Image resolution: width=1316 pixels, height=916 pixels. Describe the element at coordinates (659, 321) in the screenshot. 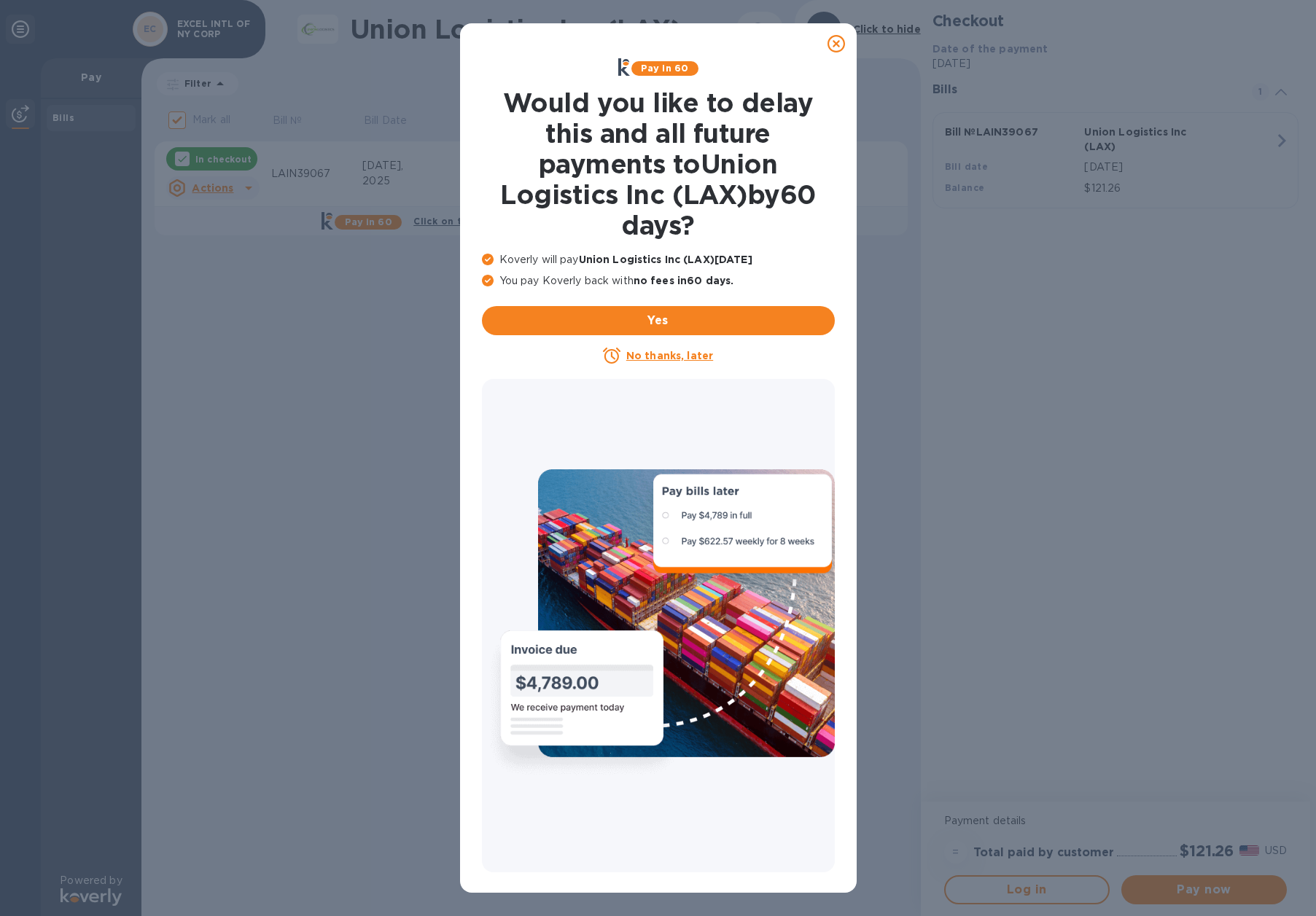

I see `span: Yes` at that location.